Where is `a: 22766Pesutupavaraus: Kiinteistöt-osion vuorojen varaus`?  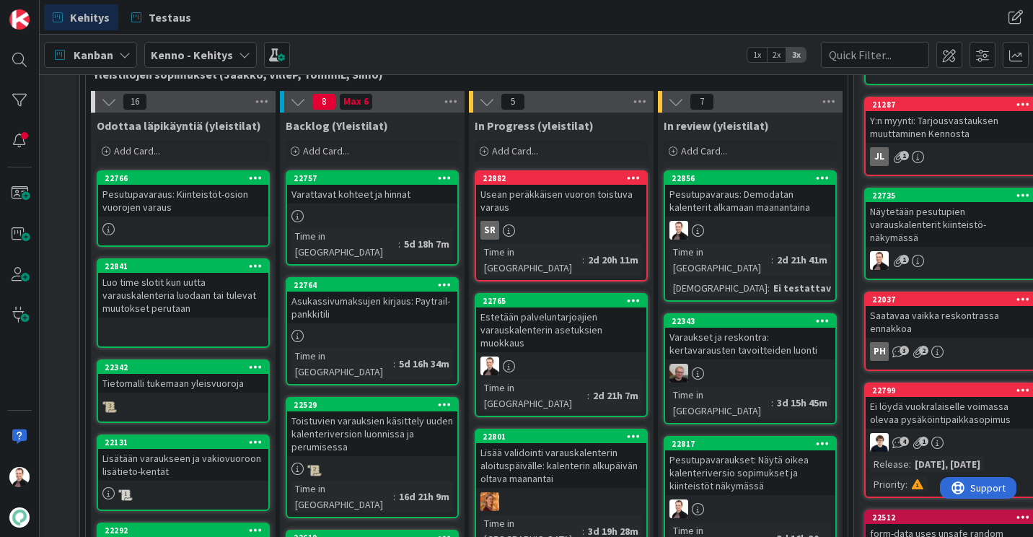 a: 22766Pesutupavaraus: Kiinteistöt-osion vuorojen varaus is located at coordinates (183, 208).